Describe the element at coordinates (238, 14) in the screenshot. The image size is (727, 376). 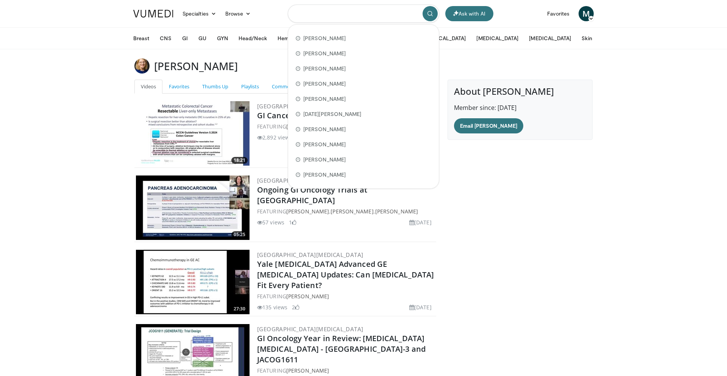
I see `a: Browse` at that location.